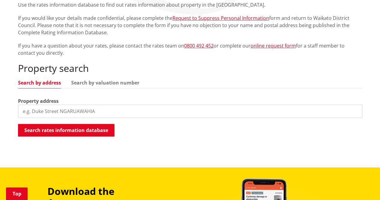  What do you see at coordinates (190, 49) in the screenshot?
I see `p: If you have a question about your rates, please contact the rates team on or complete our for a s...` at bounding box center [190, 49].